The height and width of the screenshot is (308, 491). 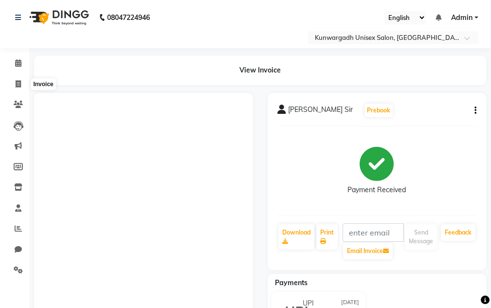 What do you see at coordinates (291, 283) in the screenshot?
I see `span: Payments` at bounding box center [291, 283].